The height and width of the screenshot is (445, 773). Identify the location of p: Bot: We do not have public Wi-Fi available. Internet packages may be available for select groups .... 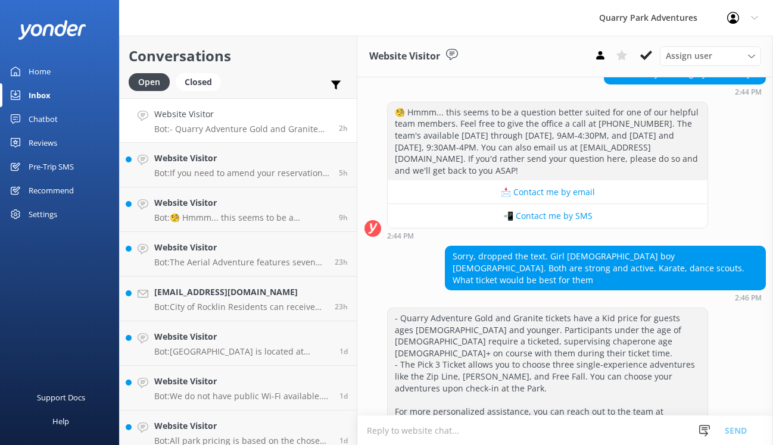
(242, 396).